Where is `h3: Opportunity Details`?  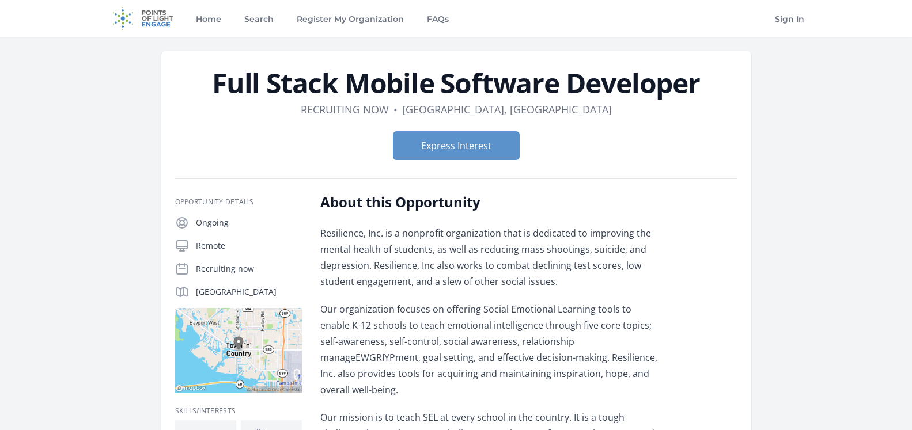
h3: Opportunity Details is located at coordinates (238, 202).